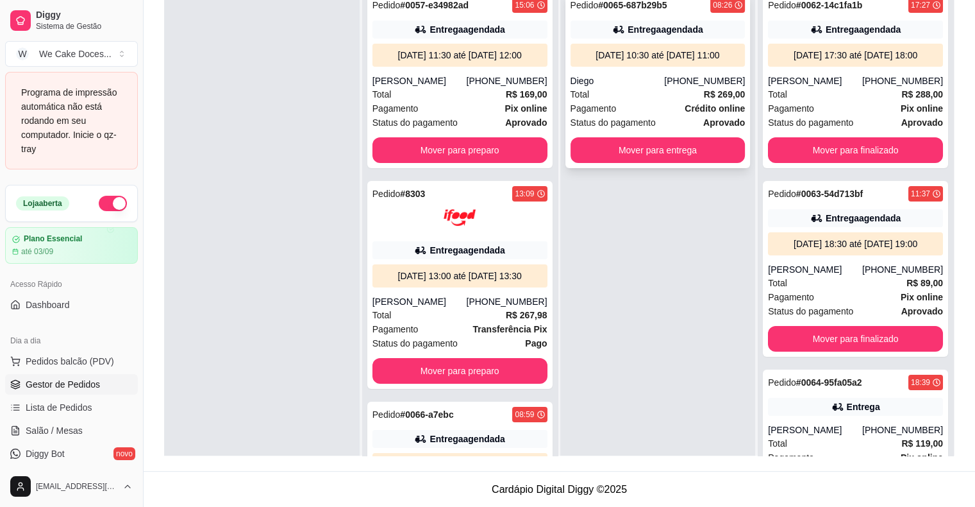  What do you see at coordinates (71, 361) in the screenshot?
I see `button: Pedidos balcão (PDV)` at bounding box center [71, 361].